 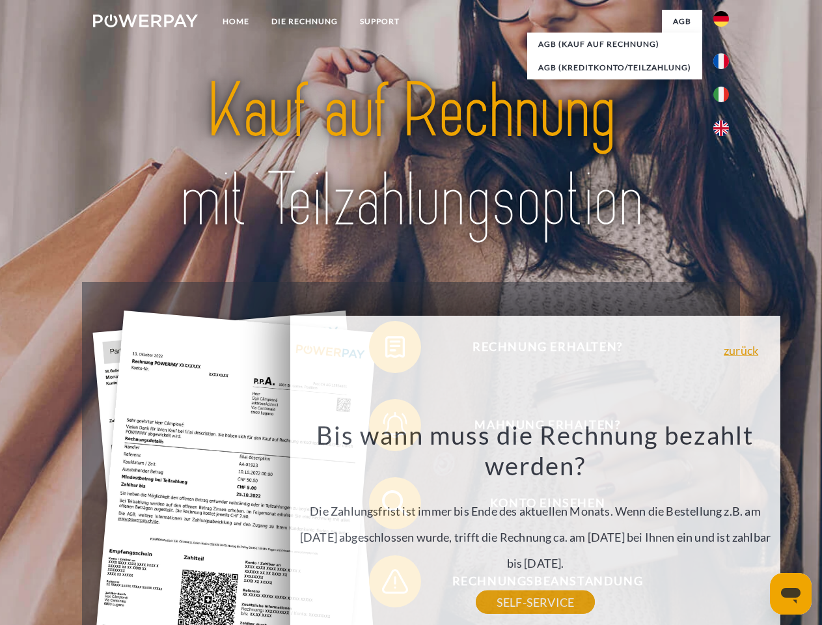 I want to click on img: it, so click(x=721, y=94).